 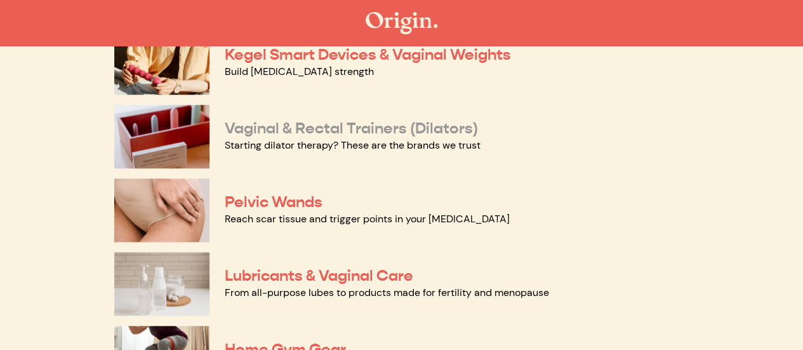 I want to click on a: Starting dilator therapy? These are the brands we trust, so click(x=352, y=145).